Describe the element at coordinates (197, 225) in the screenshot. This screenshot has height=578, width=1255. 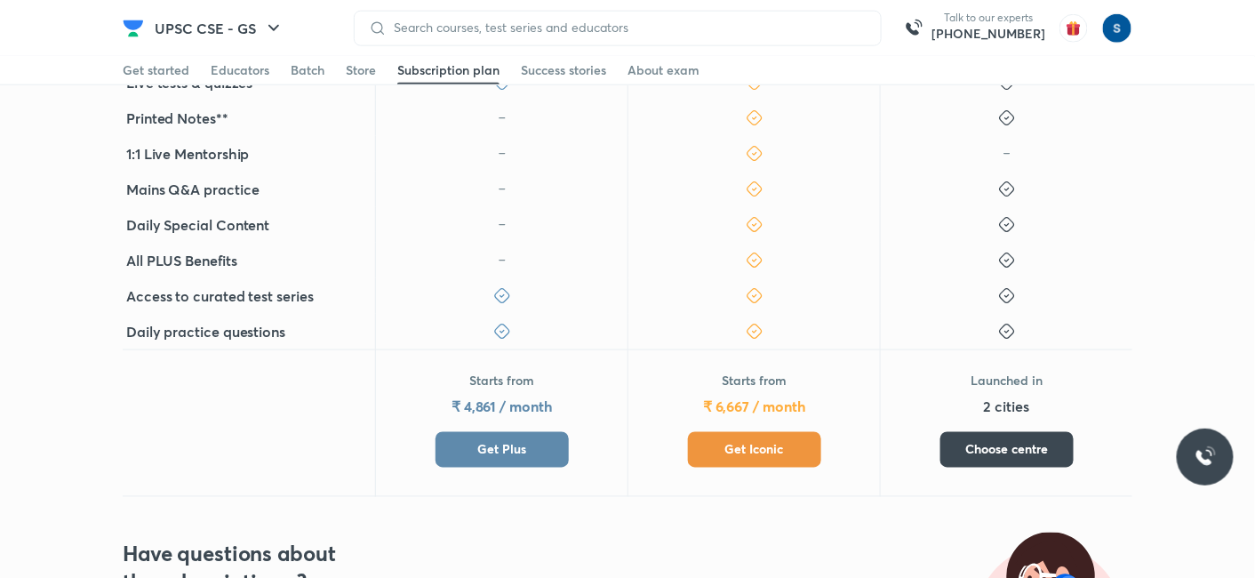
I see `h5: Daily Special Content` at that location.